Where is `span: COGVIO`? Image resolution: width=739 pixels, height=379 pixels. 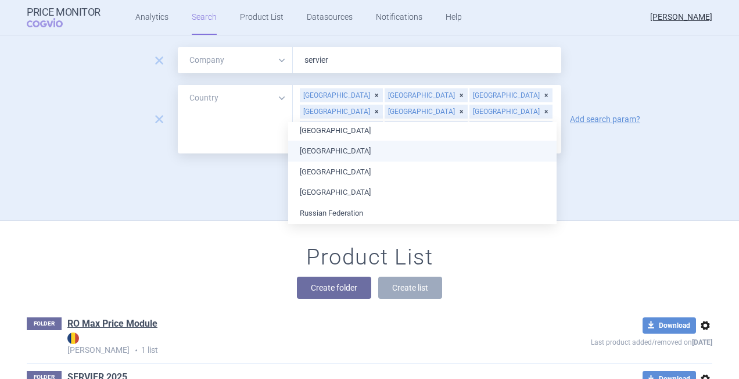
span: COGVIO is located at coordinates (53, 23).